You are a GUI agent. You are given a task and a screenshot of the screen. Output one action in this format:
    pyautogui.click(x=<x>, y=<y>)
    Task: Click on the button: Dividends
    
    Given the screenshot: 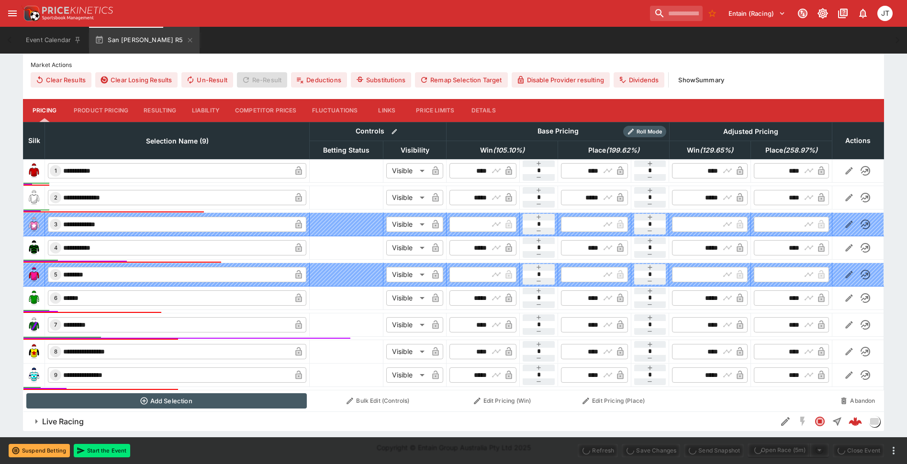 What is the action you would take?
    pyautogui.click(x=639, y=80)
    